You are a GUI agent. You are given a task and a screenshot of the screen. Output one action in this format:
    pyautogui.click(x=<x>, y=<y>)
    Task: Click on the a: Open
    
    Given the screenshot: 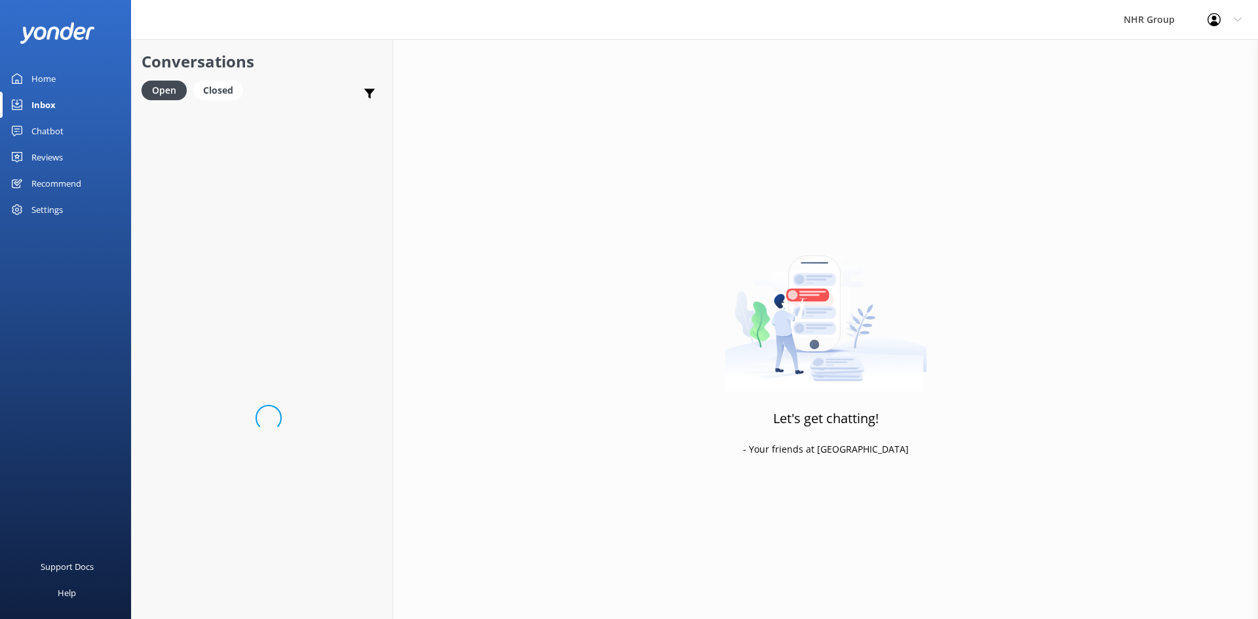 What is the action you would take?
    pyautogui.click(x=167, y=90)
    